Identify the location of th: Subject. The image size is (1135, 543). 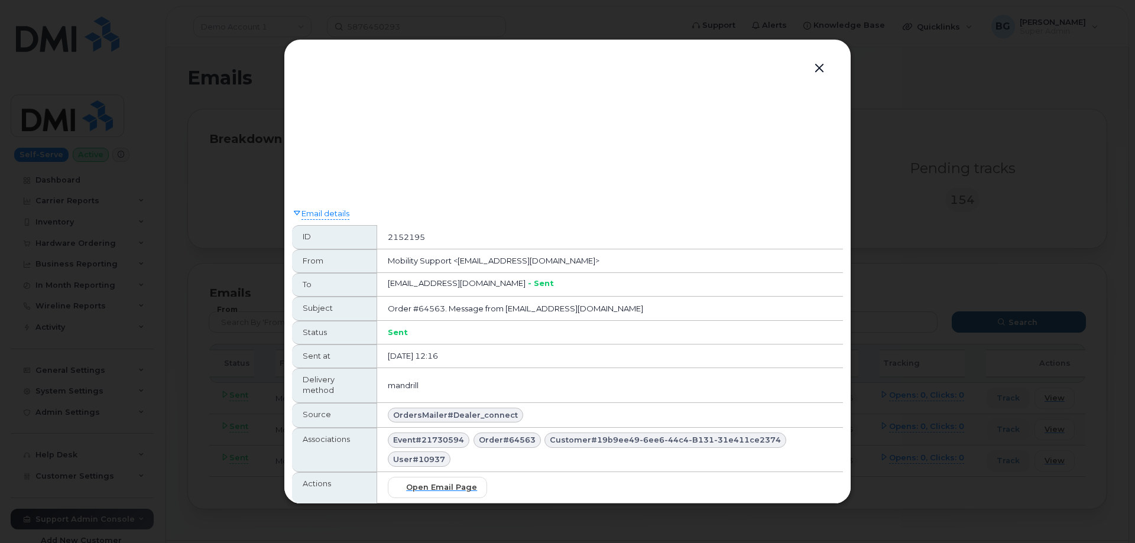
(335, 309).